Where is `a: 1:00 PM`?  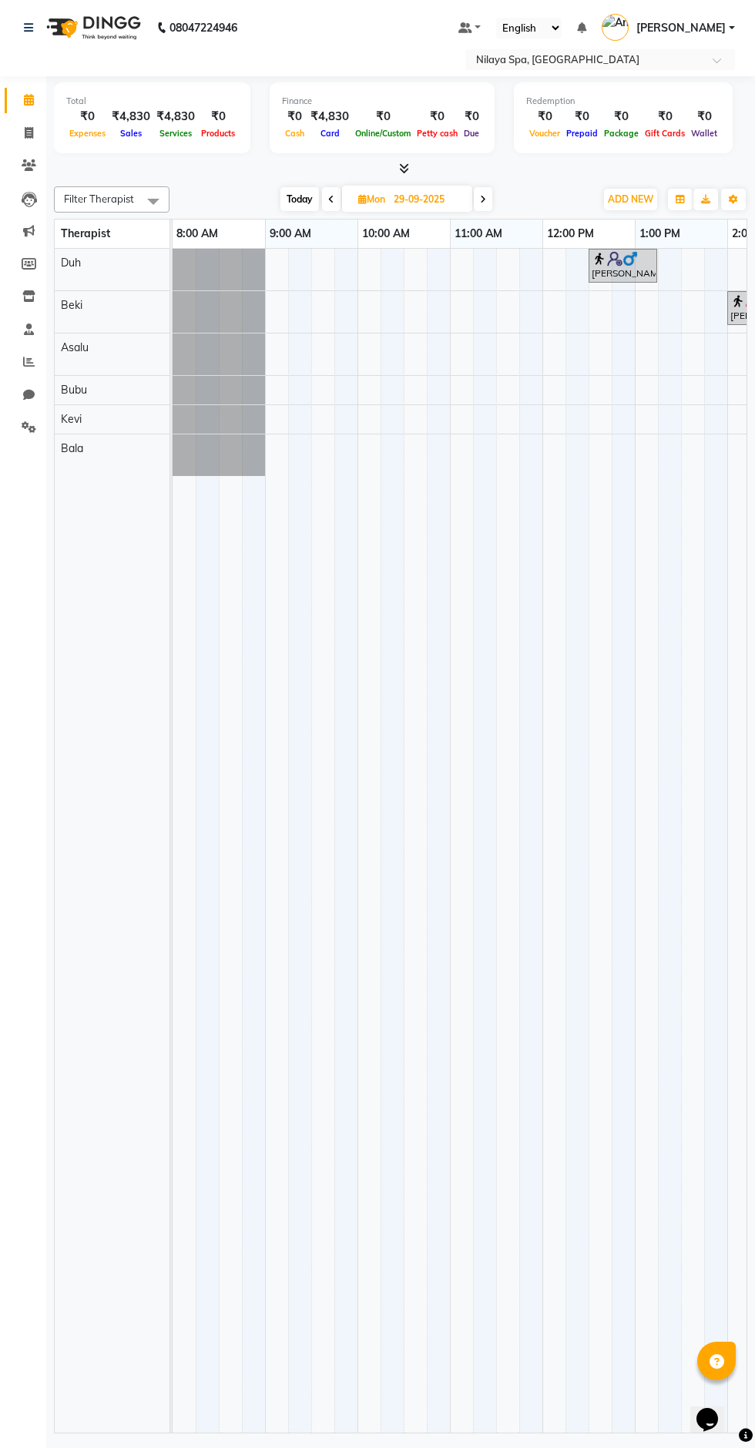
a: 1:00 PM is located at coordinates (660, 233).